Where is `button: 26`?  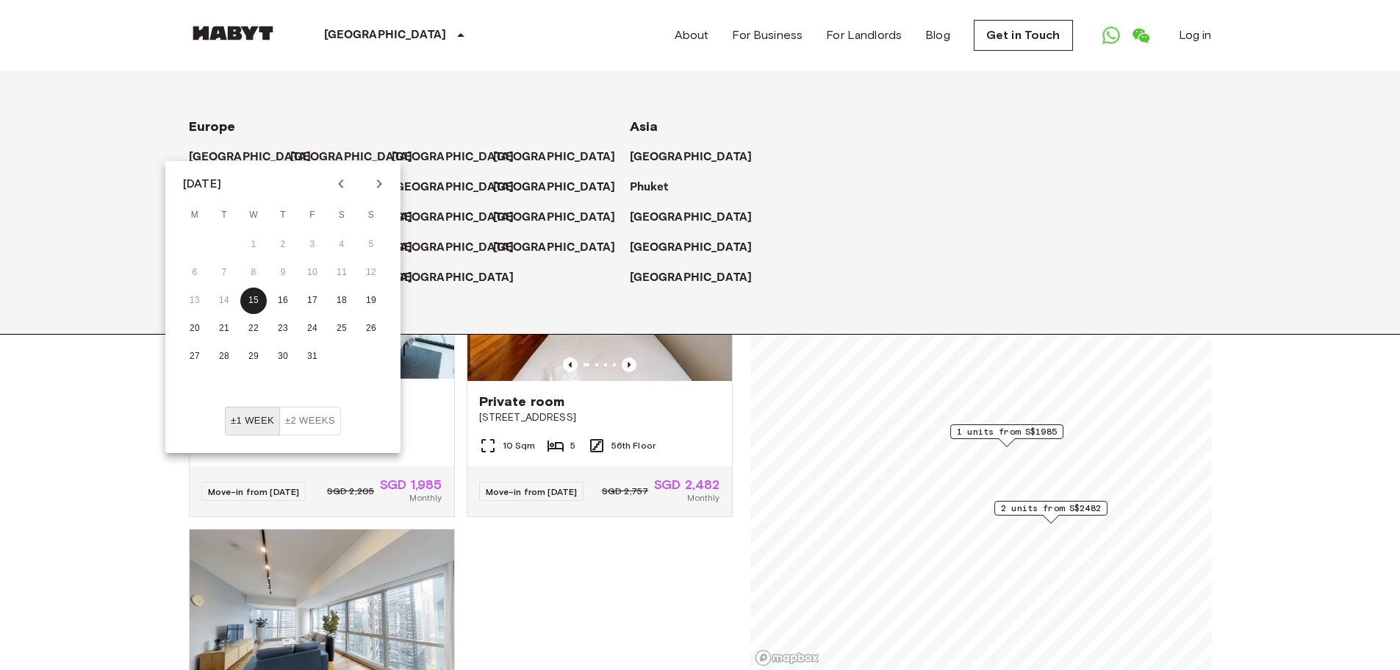 button: 26 is located at coordinates (371, 329).